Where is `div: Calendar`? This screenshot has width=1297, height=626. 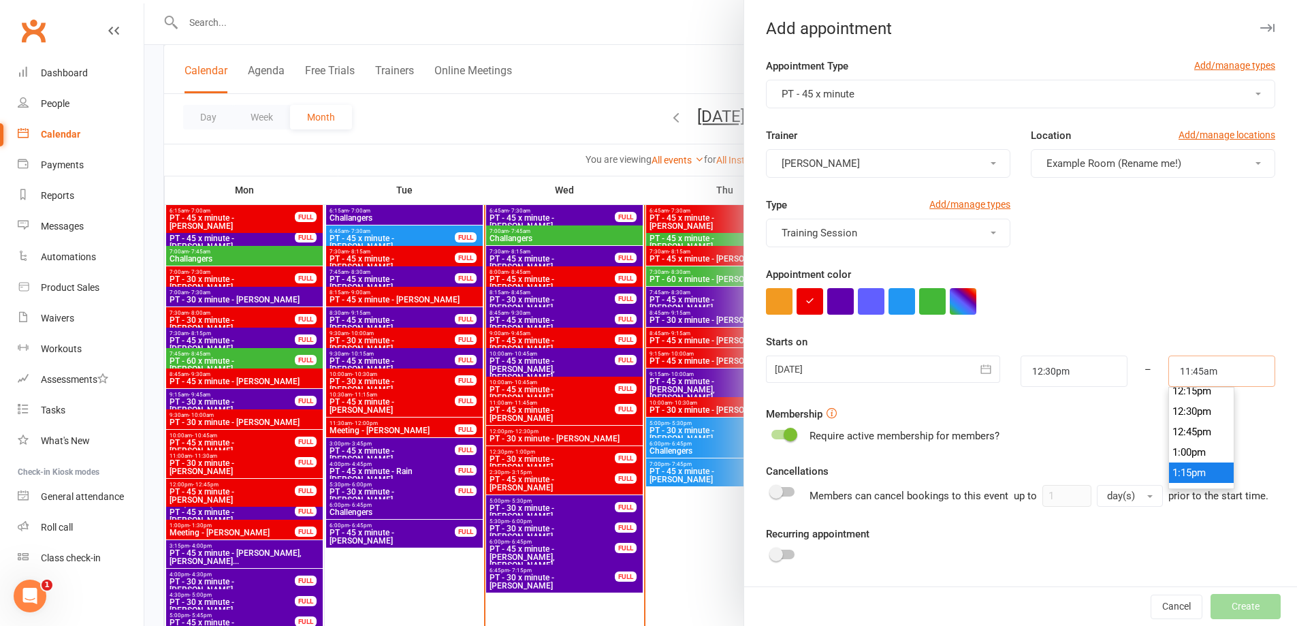 div: Calendar is located at coordinates (61, 134).